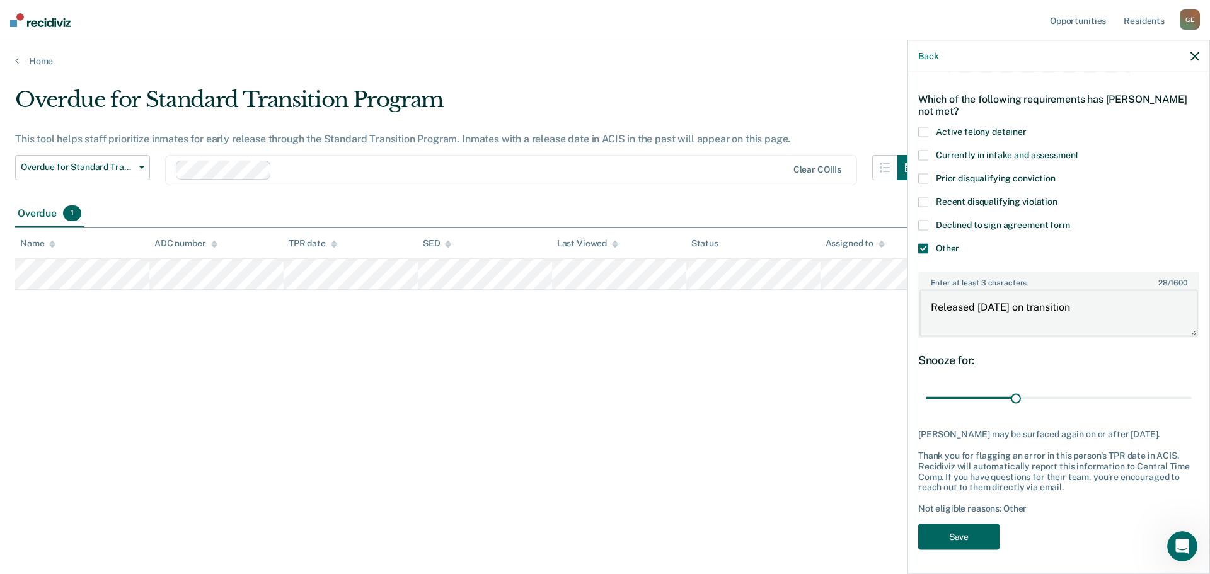 This screenshot has width=1210, height=574. What do you see at coordinates (40, 20) in the screenshot?
I see `img: Recidiviz` at bounding box center [40, 20].